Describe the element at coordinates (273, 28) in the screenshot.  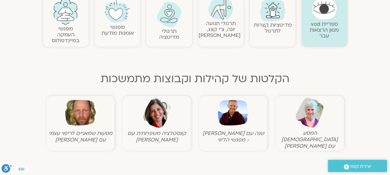
I see `a: מדיטציות קצרות לתרגול` at that location.